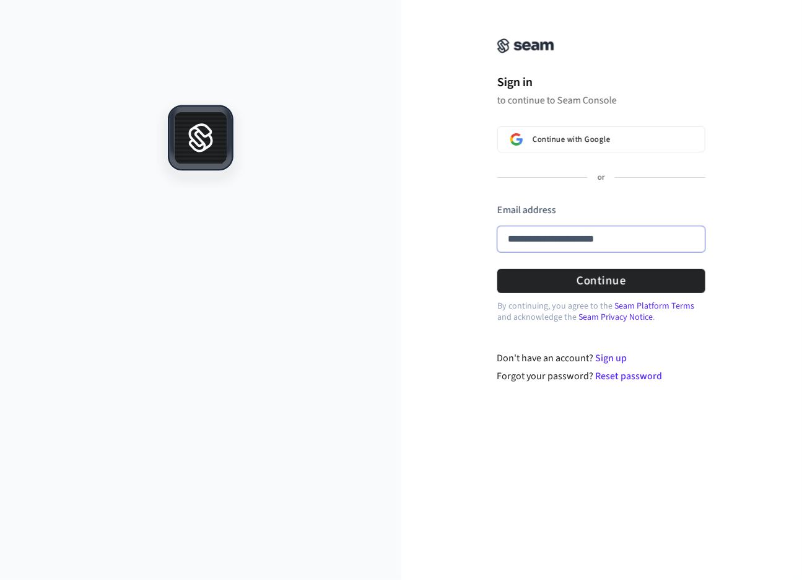  I want to click on img: Seam Console, so click(526, 46).